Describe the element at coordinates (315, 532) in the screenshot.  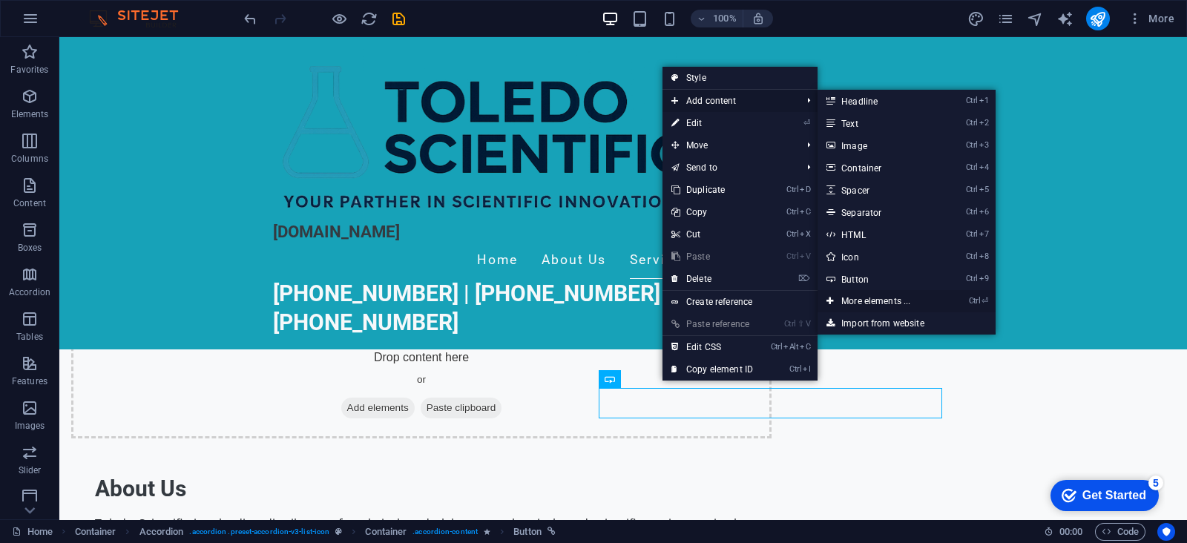
I see `nav: breadcrumb` at that location.